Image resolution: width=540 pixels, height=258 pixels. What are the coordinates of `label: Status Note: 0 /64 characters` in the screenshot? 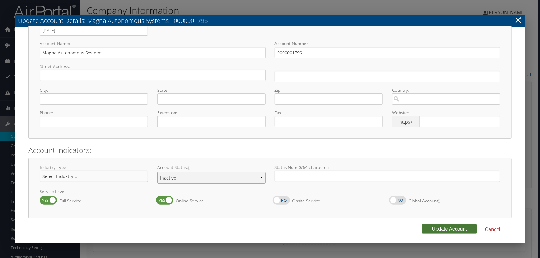 It's located at (388, 168).